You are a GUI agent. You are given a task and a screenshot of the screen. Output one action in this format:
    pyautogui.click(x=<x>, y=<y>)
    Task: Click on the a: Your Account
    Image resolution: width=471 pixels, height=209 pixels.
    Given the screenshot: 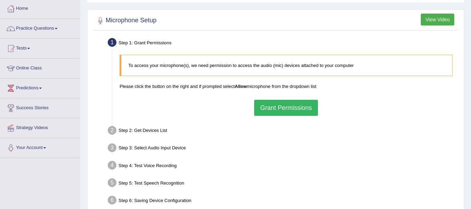 What is the action you would take?
    pyautogui.click(x=40, y=147)
    